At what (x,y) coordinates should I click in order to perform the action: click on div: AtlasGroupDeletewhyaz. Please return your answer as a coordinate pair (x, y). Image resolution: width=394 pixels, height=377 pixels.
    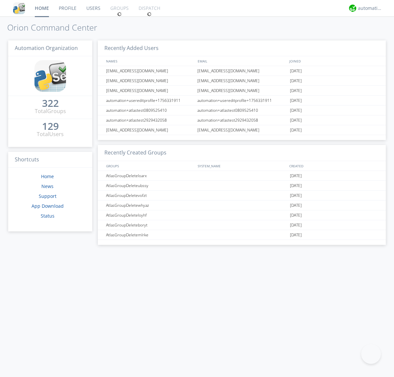
    Looking at the image, I should click on (150, 205).